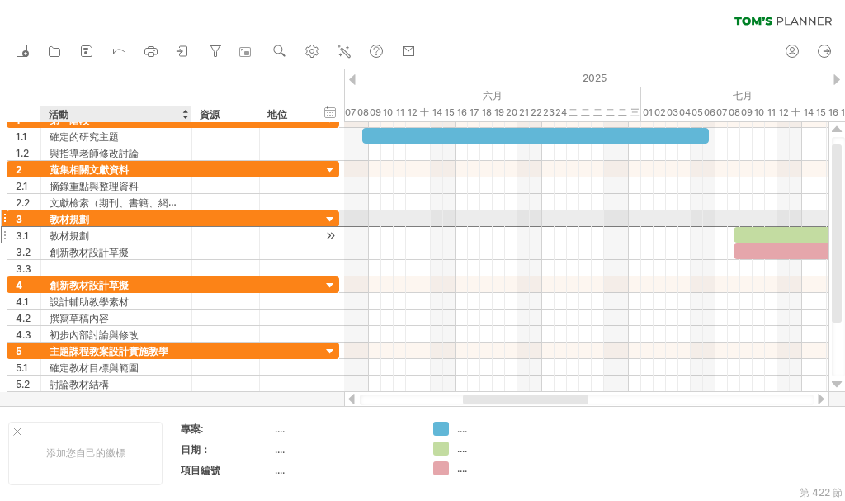 Image resolution: width=845 pixels, height=501 pixels. I want to click on font: 日期：, so click(196, 449).